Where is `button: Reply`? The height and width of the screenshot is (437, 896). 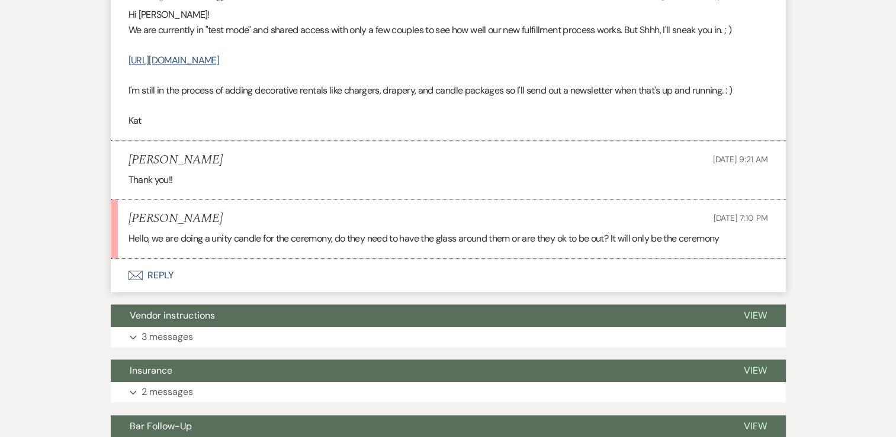 button: Reply is located at coordinates (448, 275).